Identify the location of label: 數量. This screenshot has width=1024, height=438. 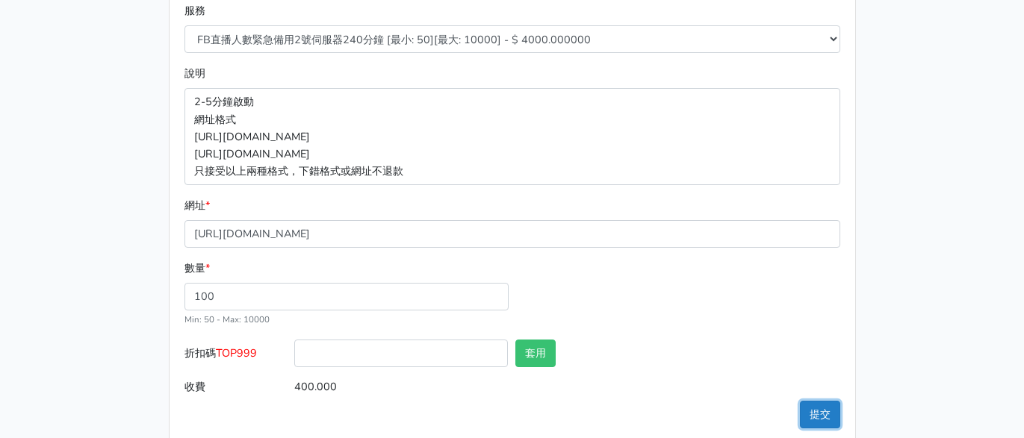
(197, 268).